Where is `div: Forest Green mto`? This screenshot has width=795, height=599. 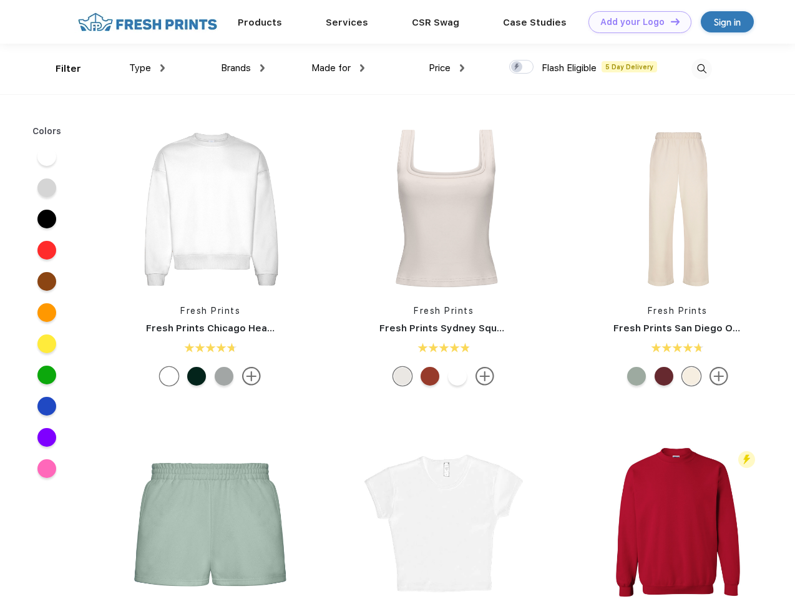
div: Forest Green mto is located at coordinates (197, 376).